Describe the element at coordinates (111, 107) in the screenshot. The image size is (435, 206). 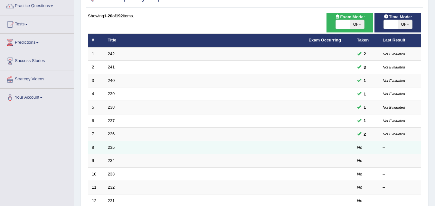
I see `a: 238` at that location.